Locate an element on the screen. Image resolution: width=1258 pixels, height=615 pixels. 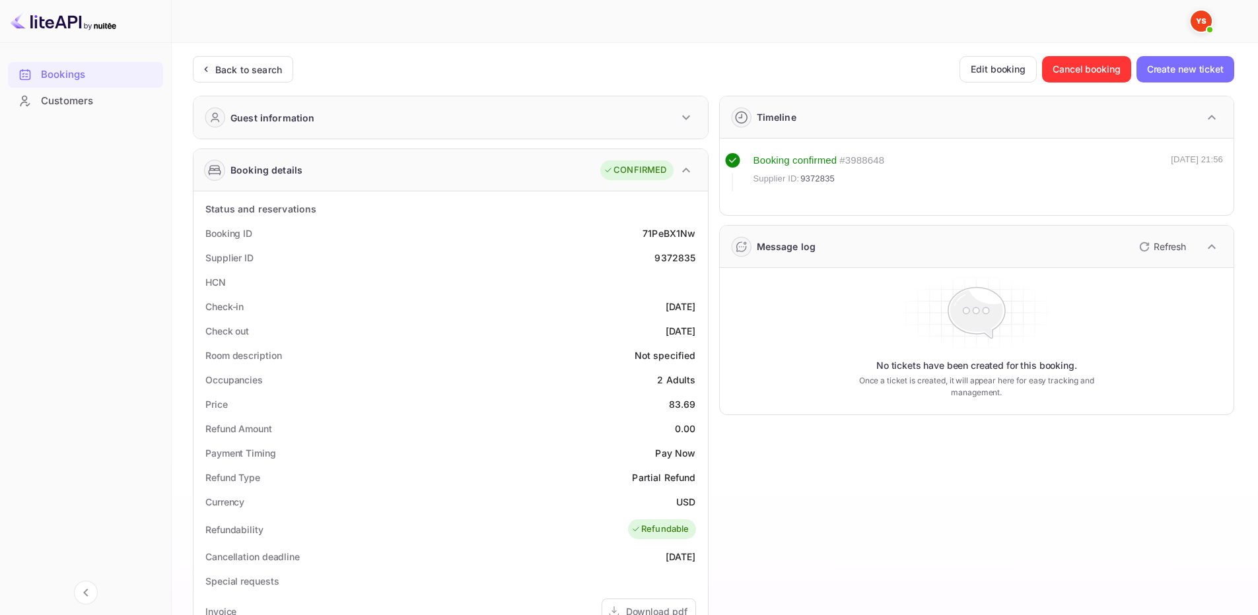
div: # 3988648 is located at coordinates (862, 160).